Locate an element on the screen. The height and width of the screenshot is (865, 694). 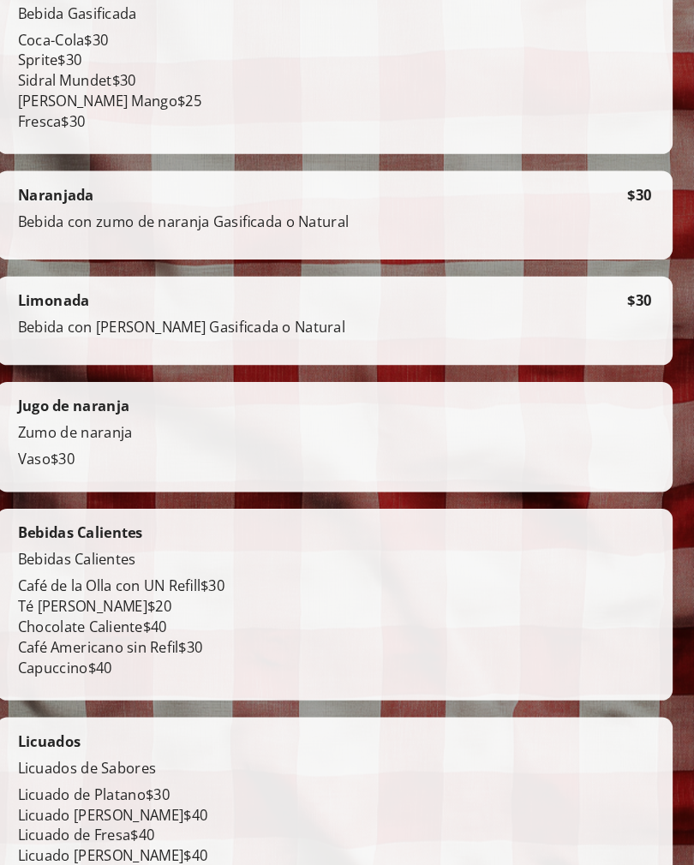
p: Bebida Gasificada is located at coordinates (347, 21).